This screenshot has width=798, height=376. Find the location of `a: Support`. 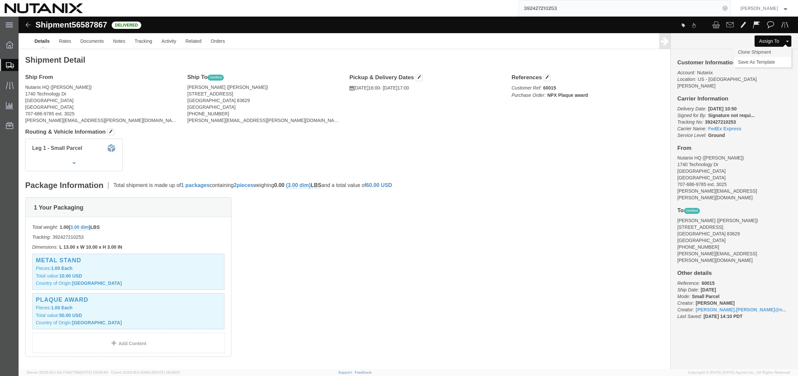

a: Support is located at coordinates (347, 372).